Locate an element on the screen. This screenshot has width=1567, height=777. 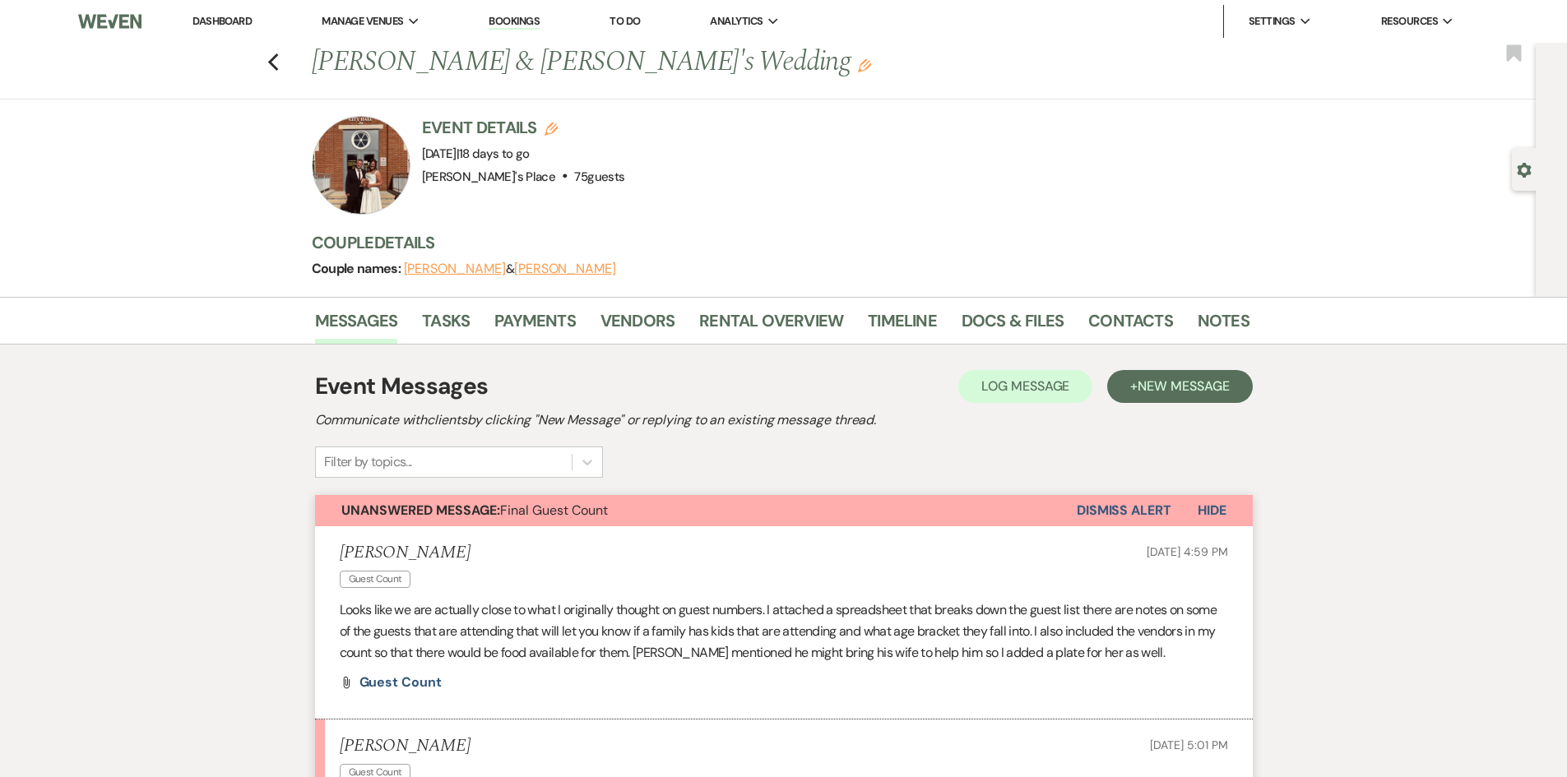
a: Guest Count is located at coordinates (401, 683).